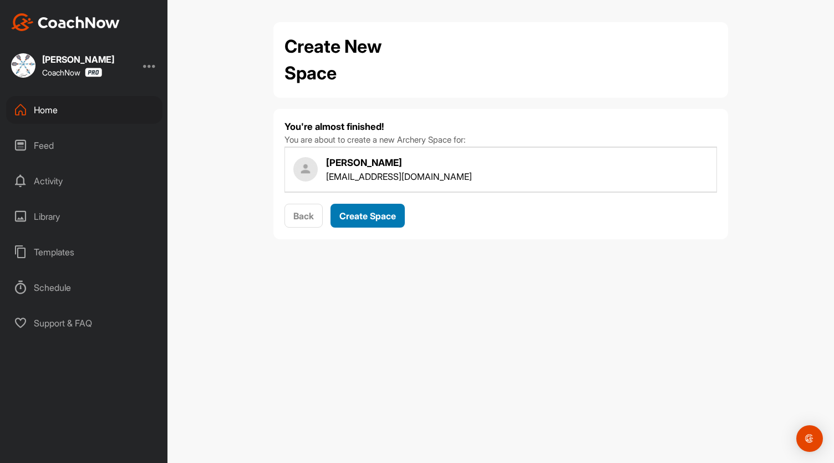 This screenshot has height=463, width=834. Describe the element at coordinates (501, 126) in the screenshot. I see `h4: You're almost finished!` at that location.